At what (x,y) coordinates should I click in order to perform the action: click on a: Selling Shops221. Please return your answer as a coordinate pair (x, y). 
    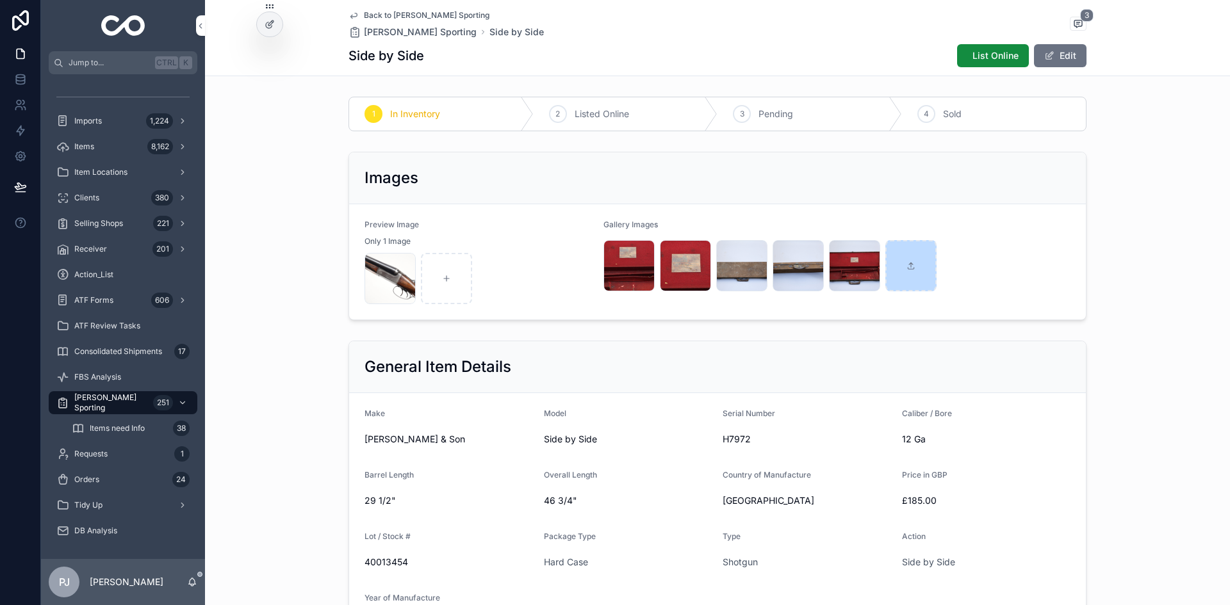
    Looking at the image, I should click on (123, 224).